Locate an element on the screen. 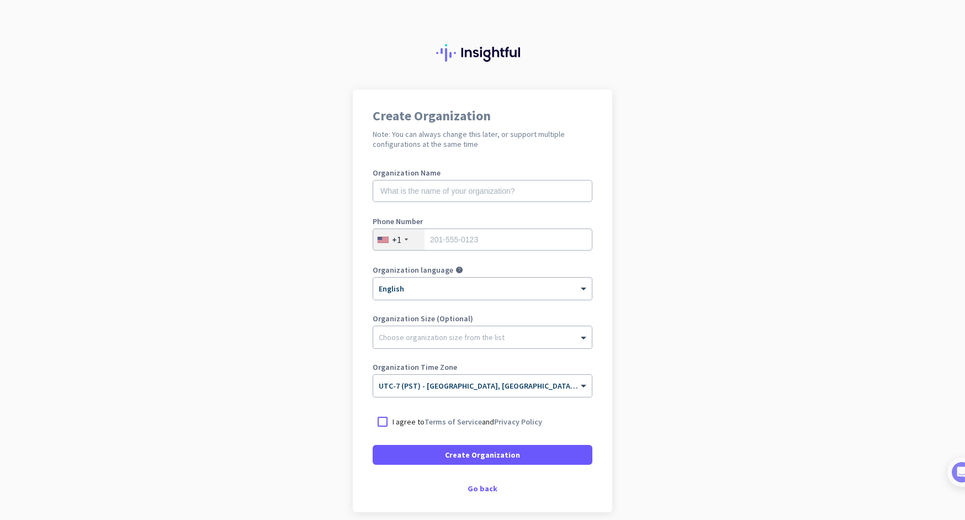 Image resolution: width=965 pixels, height=520 pixels. label: Phone Number is located at coordinates (482, 221).